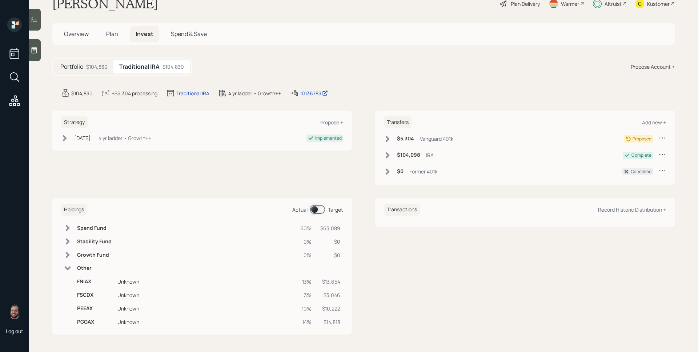 This screenshot has width=698, height=352. I want to click on h6: Transfers, so click(398, 122).